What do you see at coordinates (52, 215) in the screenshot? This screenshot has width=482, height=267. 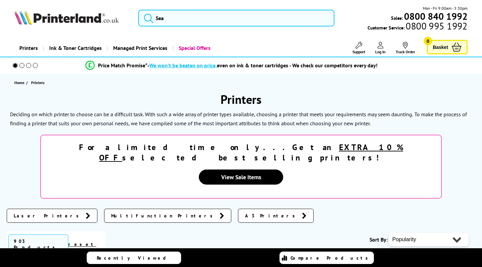 I see `a: Laser Printers` at bounding box center [52, 215].